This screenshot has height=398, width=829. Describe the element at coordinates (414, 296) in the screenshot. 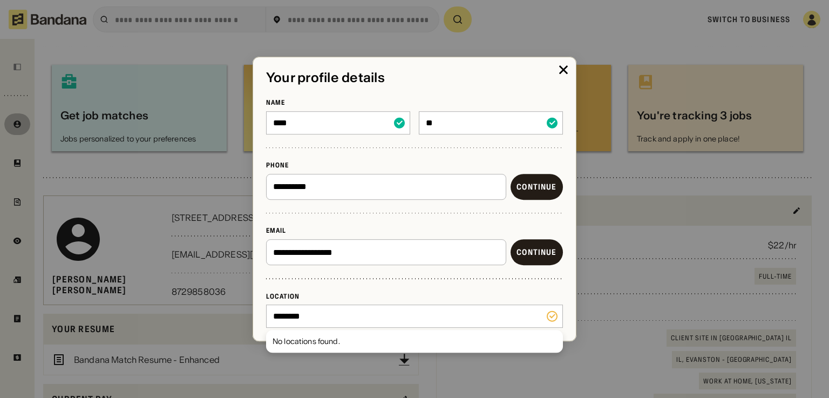

I see `div: Location` at that location.